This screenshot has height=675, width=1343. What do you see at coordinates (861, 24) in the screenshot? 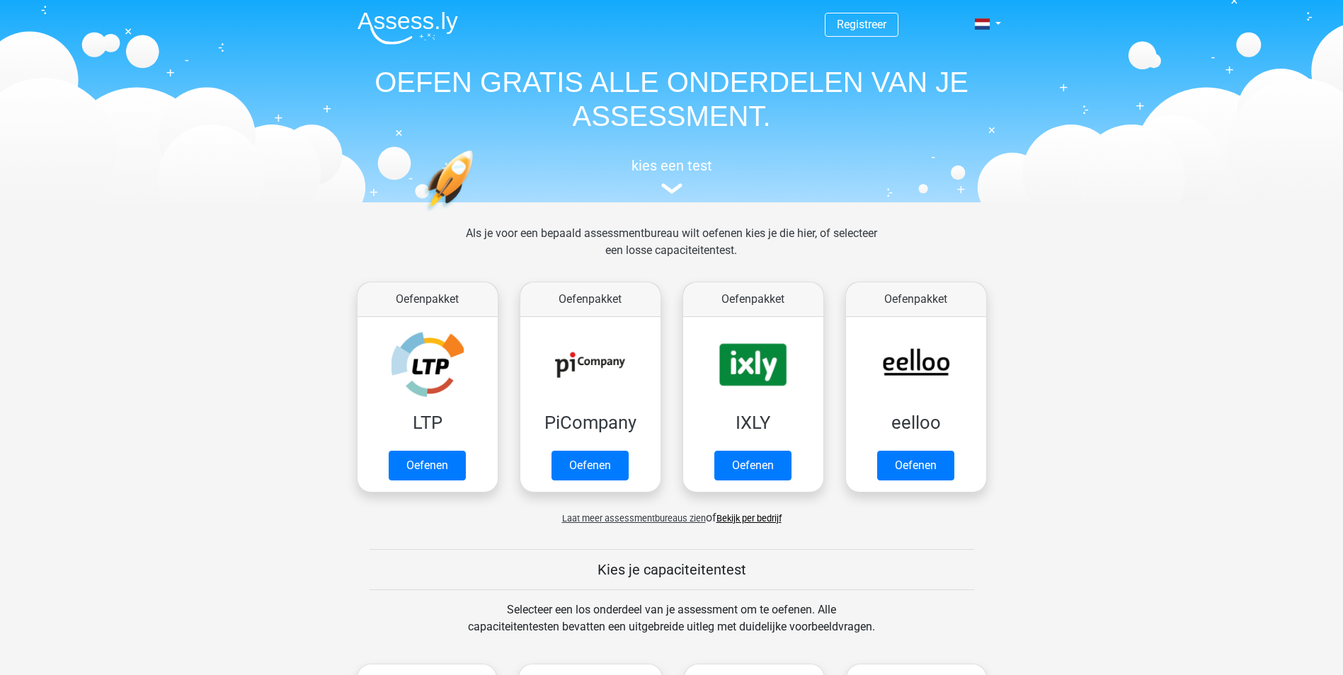
I see `a: Registreer` at bounding box center [861, 24].